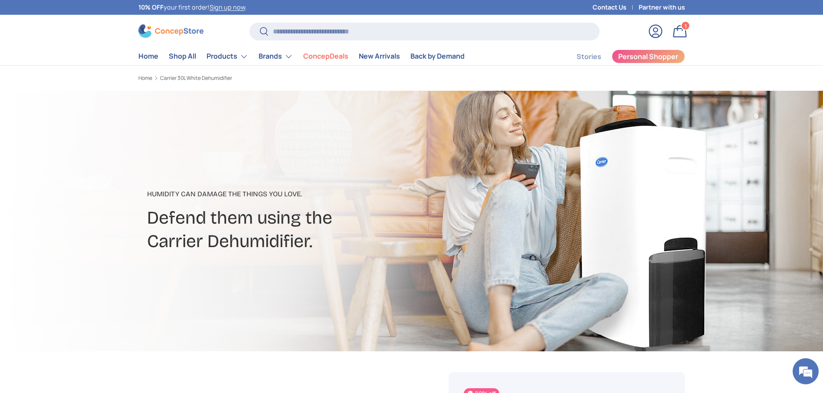 This screenshot has width=823, height=393. I want to click on a: Sign up now, so click(227, 7).